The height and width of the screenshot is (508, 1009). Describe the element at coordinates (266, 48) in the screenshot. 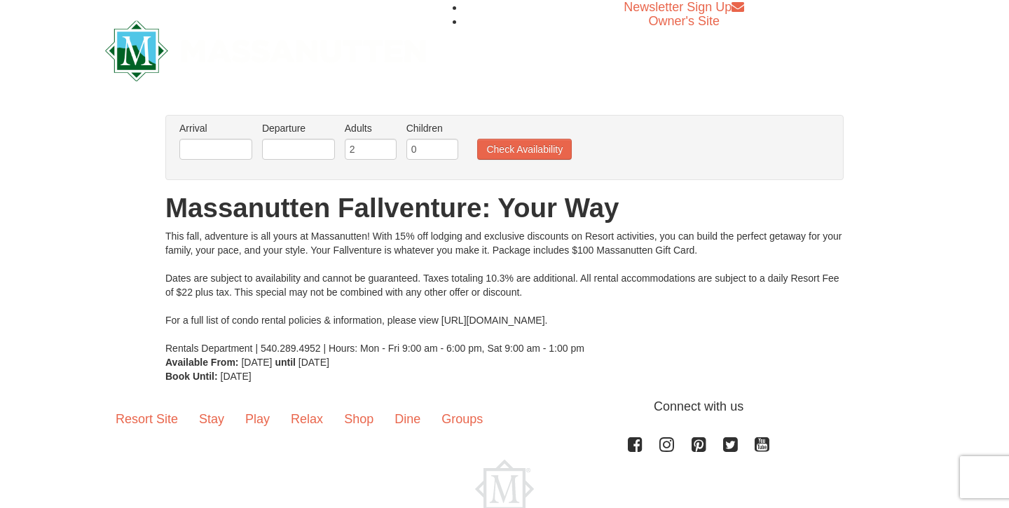

I see `a: Massanutten Resort` at that location.